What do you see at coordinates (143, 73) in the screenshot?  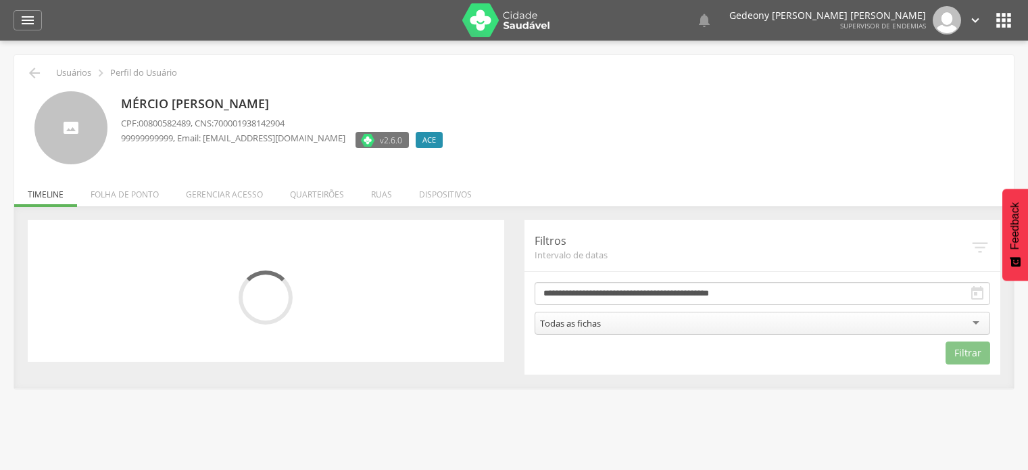 I see `p: Perfil do Usuário` at bounding box center [143, 73].